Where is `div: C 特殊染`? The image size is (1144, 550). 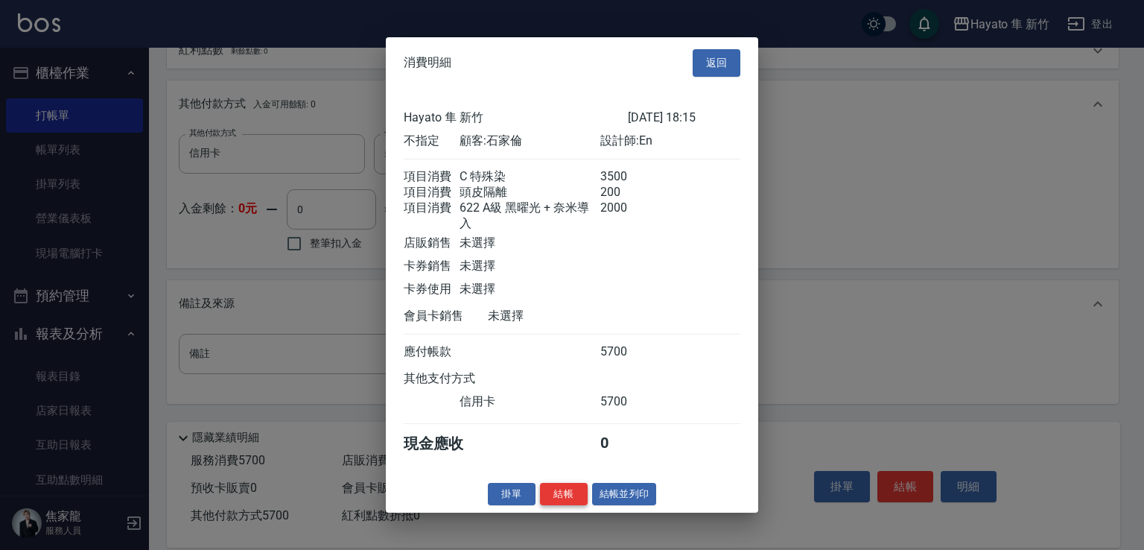
div: C 特殊染 is located at coordinates (529, 176).